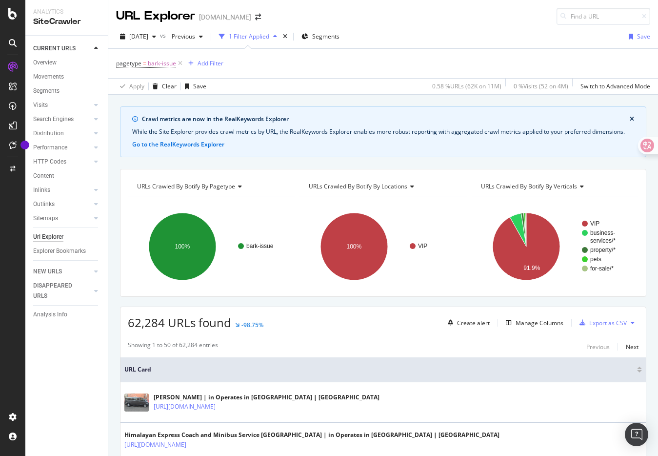 The width and height of the screenshot is (658, 456). Describe the element at coordinates (156, 16) in the screenshot. I see `div: URL Explorer` at that location.